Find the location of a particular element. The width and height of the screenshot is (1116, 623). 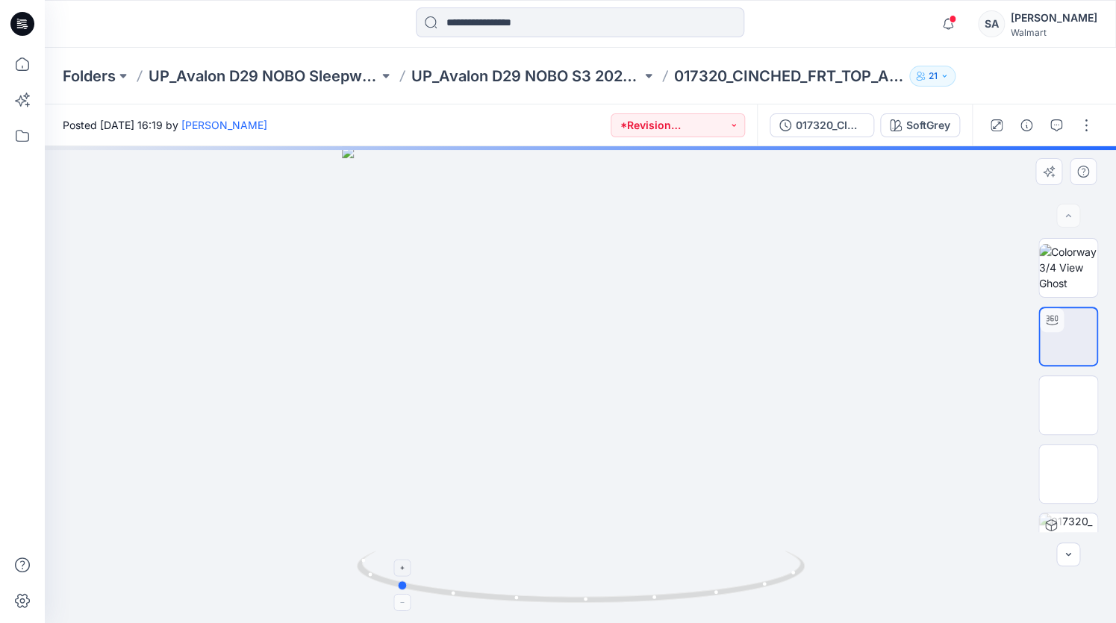

button: 21 is located at coordinates (932, 76).